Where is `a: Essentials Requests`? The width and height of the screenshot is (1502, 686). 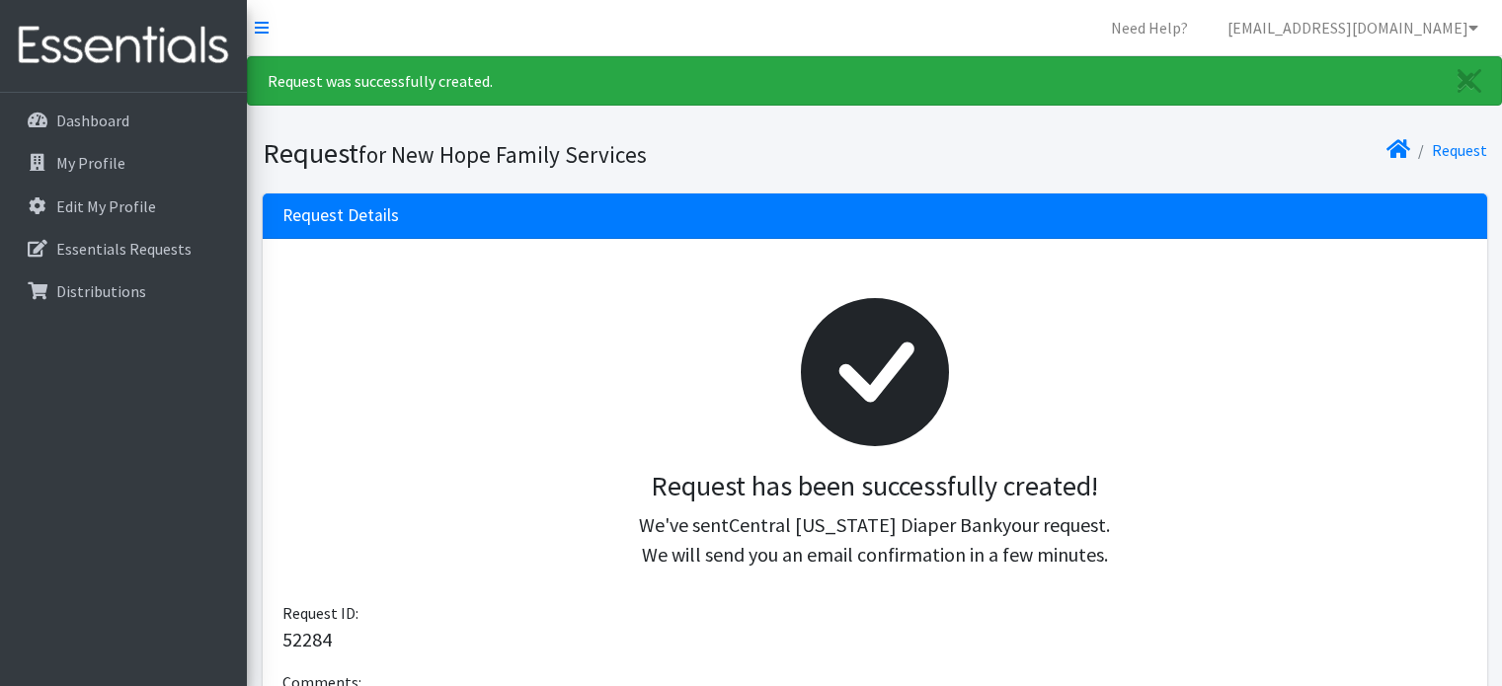 a: Essentials Requests is located at coordinates (123, 249).